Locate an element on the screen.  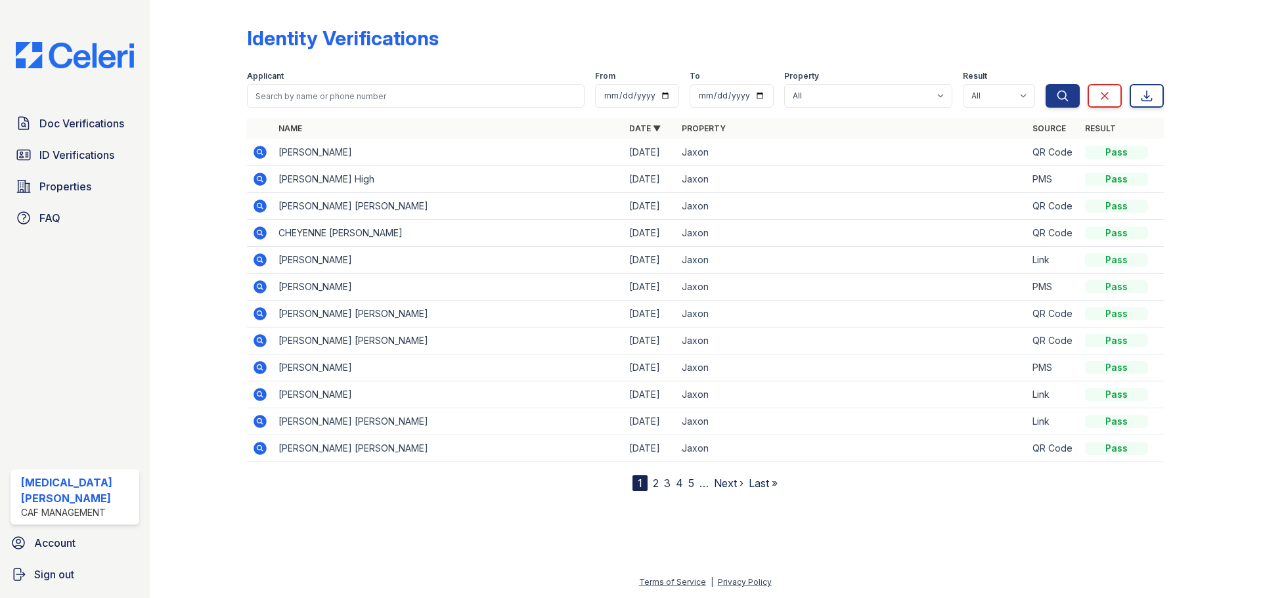
a: 3 is located at coordinates (667, 484).